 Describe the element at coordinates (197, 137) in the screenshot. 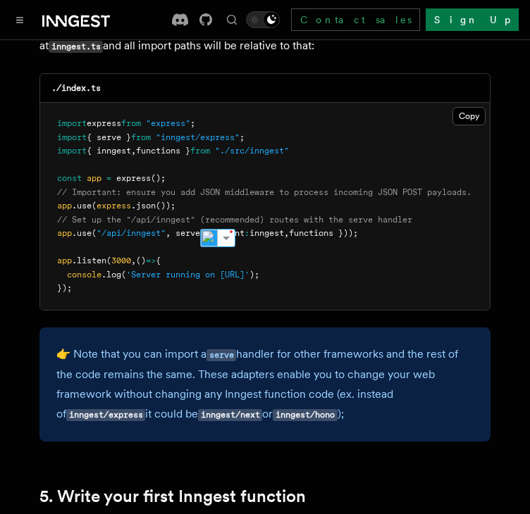

I see `span: "inngest/express"` at that location.